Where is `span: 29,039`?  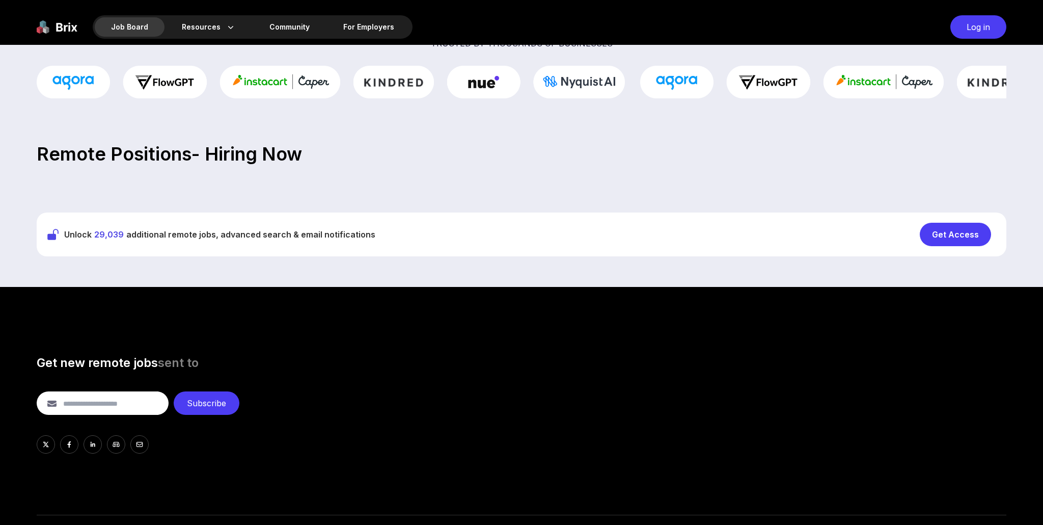
span: 29,039 is located at coordinates (109, 234).